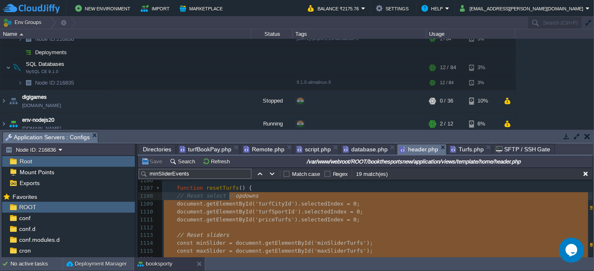 The image size is (594, 271). What do you see at coordinates (419, 149) in the screenshot?
I see `span: header.php` at bounding box center [419, 149].